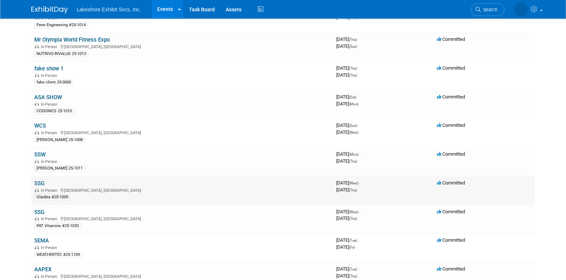 Image resolution: width=566 pixels, height=280 pixels. Describe the element at coordinates (521, 9) in the screenshot. I see `img: MICHELLE MOYA` at that location.